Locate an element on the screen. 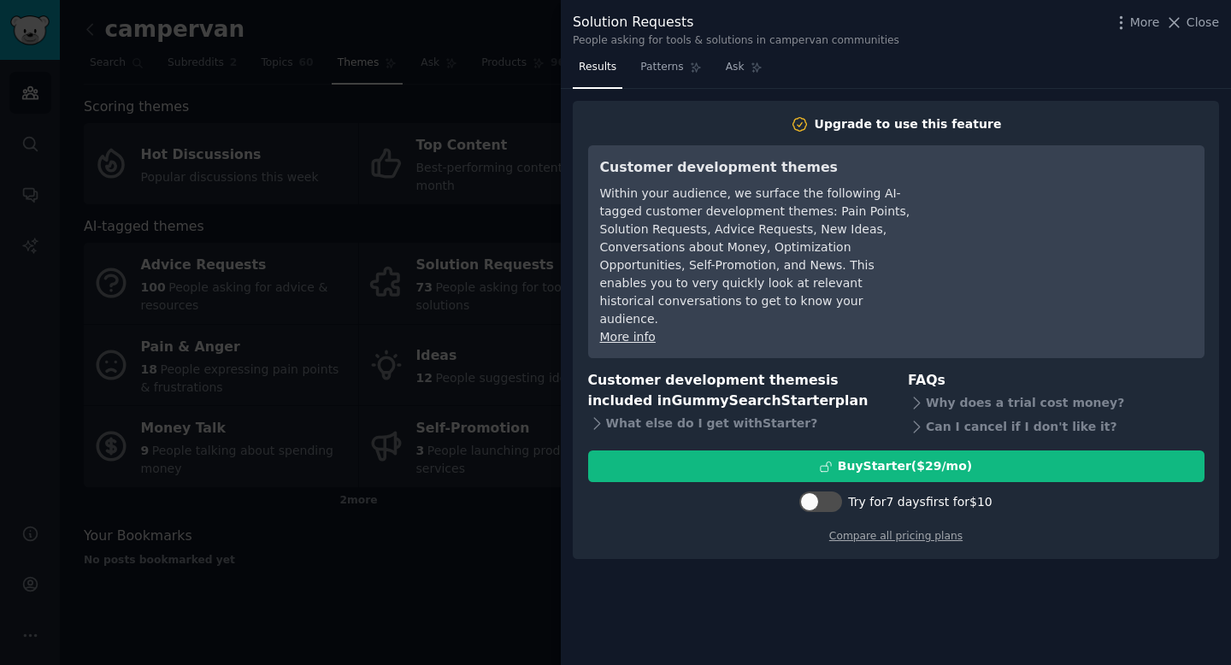  a: Patterns is located at coordinates (670, 71).